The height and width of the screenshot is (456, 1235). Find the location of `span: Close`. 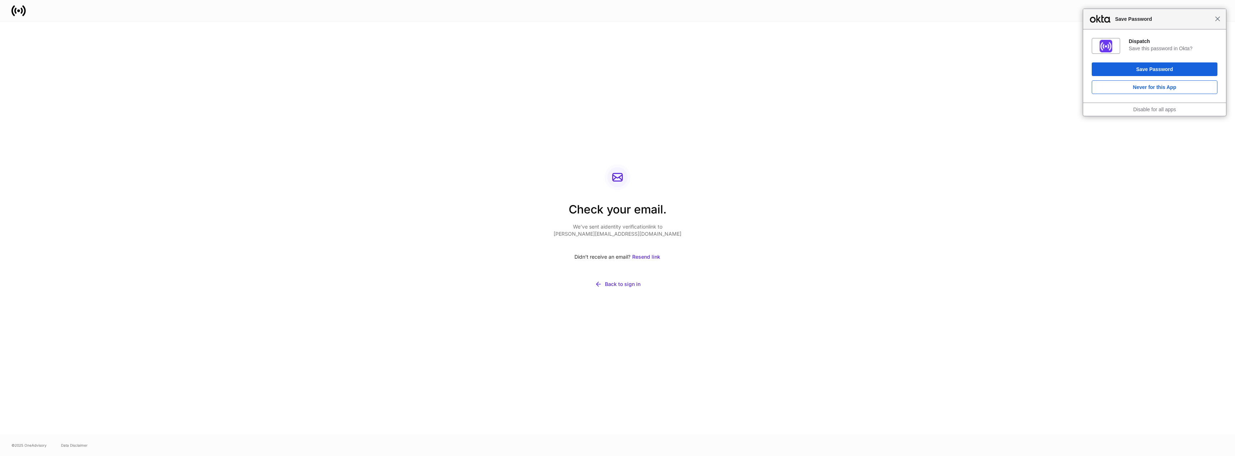

span: Close is located at coordinates (1218, 19).